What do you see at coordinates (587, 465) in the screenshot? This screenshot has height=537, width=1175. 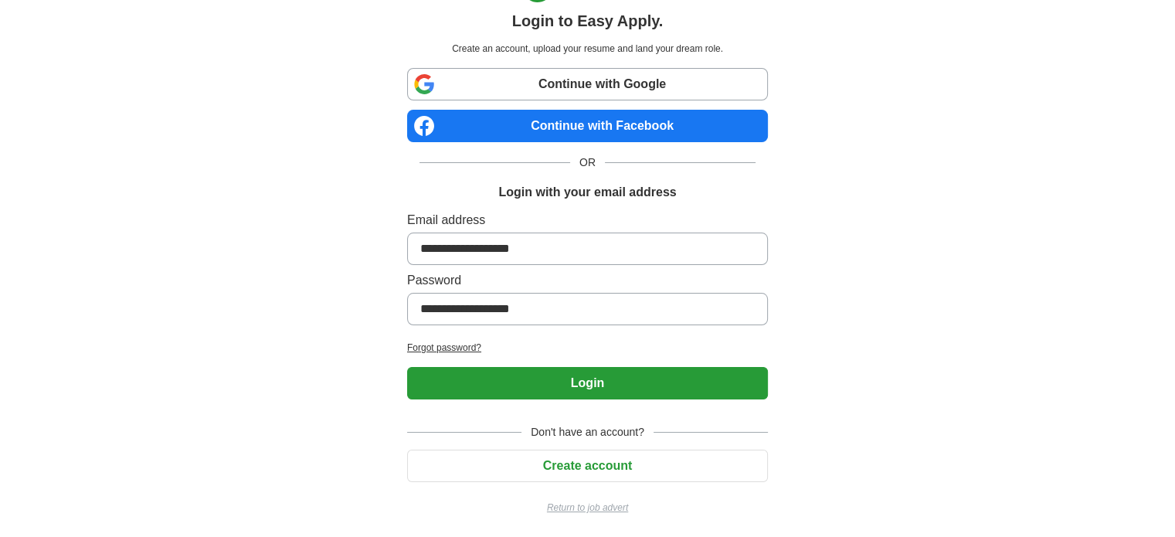 I see `a: Create account` at bounding box center [587, 465].